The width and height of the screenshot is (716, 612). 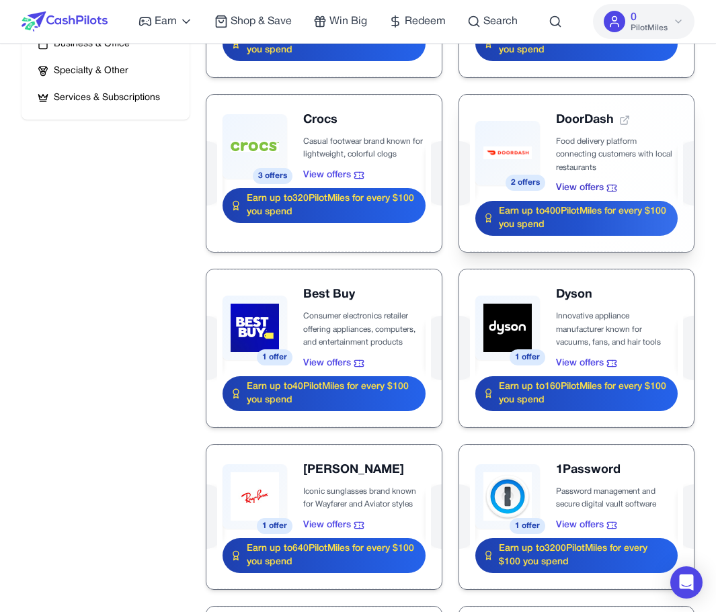 What do you see at coordinates (417, 22) in the screenshot?
I see `a: Redeem` at bounding box center [417, 22].